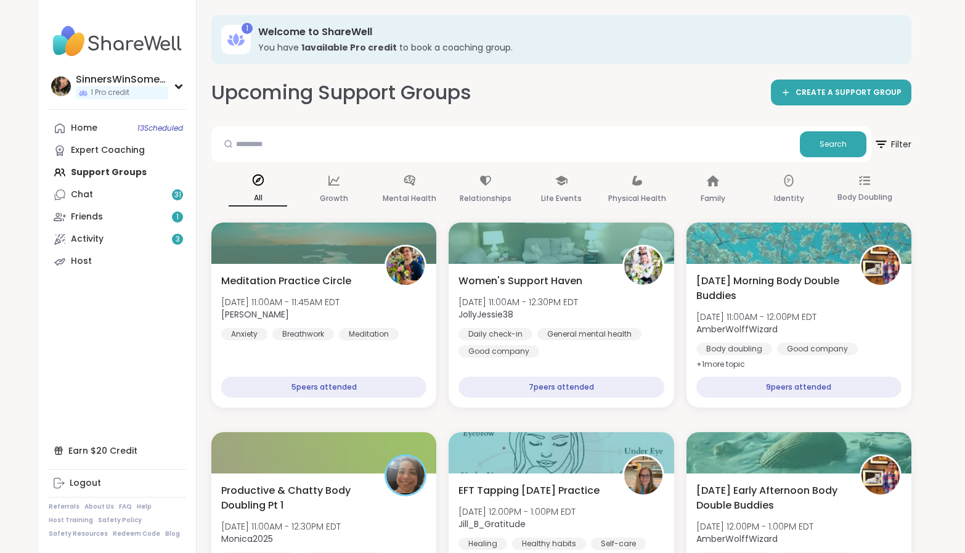 Image resolution: width=965 pixels, height=553 pixels. Describe the element at coordinates (64, 507) in the screenshot. I see `a: Referrals` at that location.